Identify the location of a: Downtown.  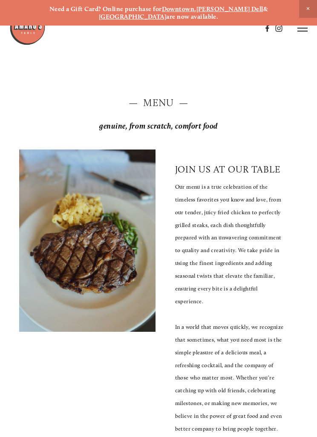
(178, 9).